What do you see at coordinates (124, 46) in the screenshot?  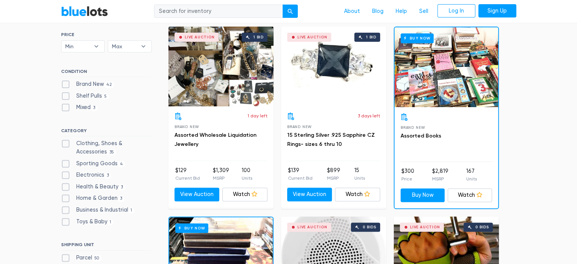 I see `span: Max` at bounding box center [124, 46].